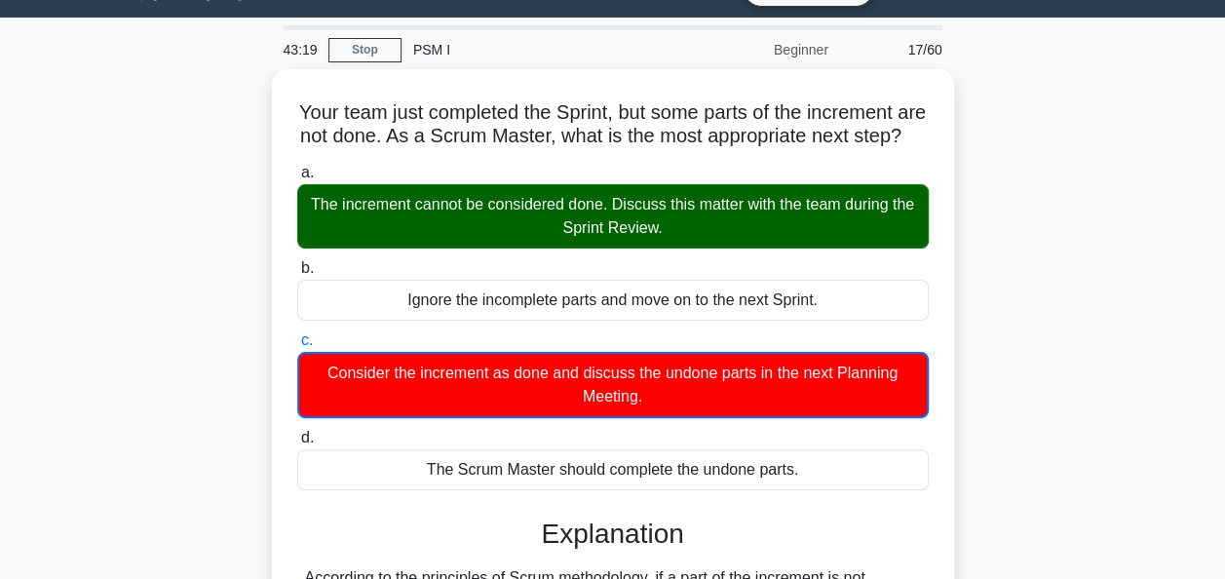 This screenshot has height=579, width=1225. I want to click on div: Ignore the incomplete parts and move on to the next Sprint., so click(613, 300).